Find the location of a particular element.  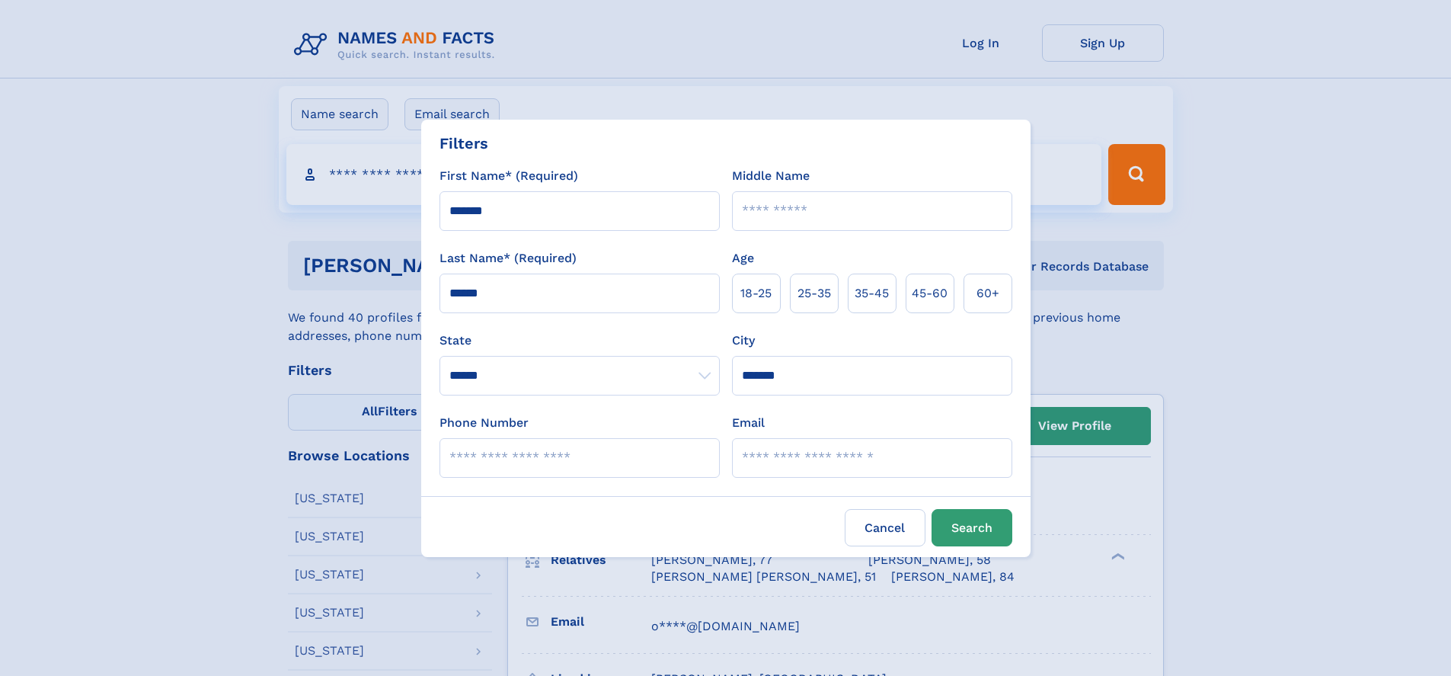

label: City is located at coordinates (744, 341).